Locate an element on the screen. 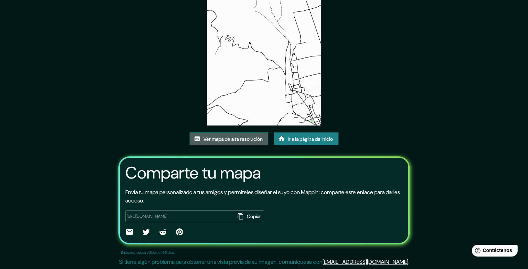  font: Envía tu mapa personalizado a tus amigos y permíteles diseñar el suyo con Mappin: comparte este e... is located at coordinates (262, 196).